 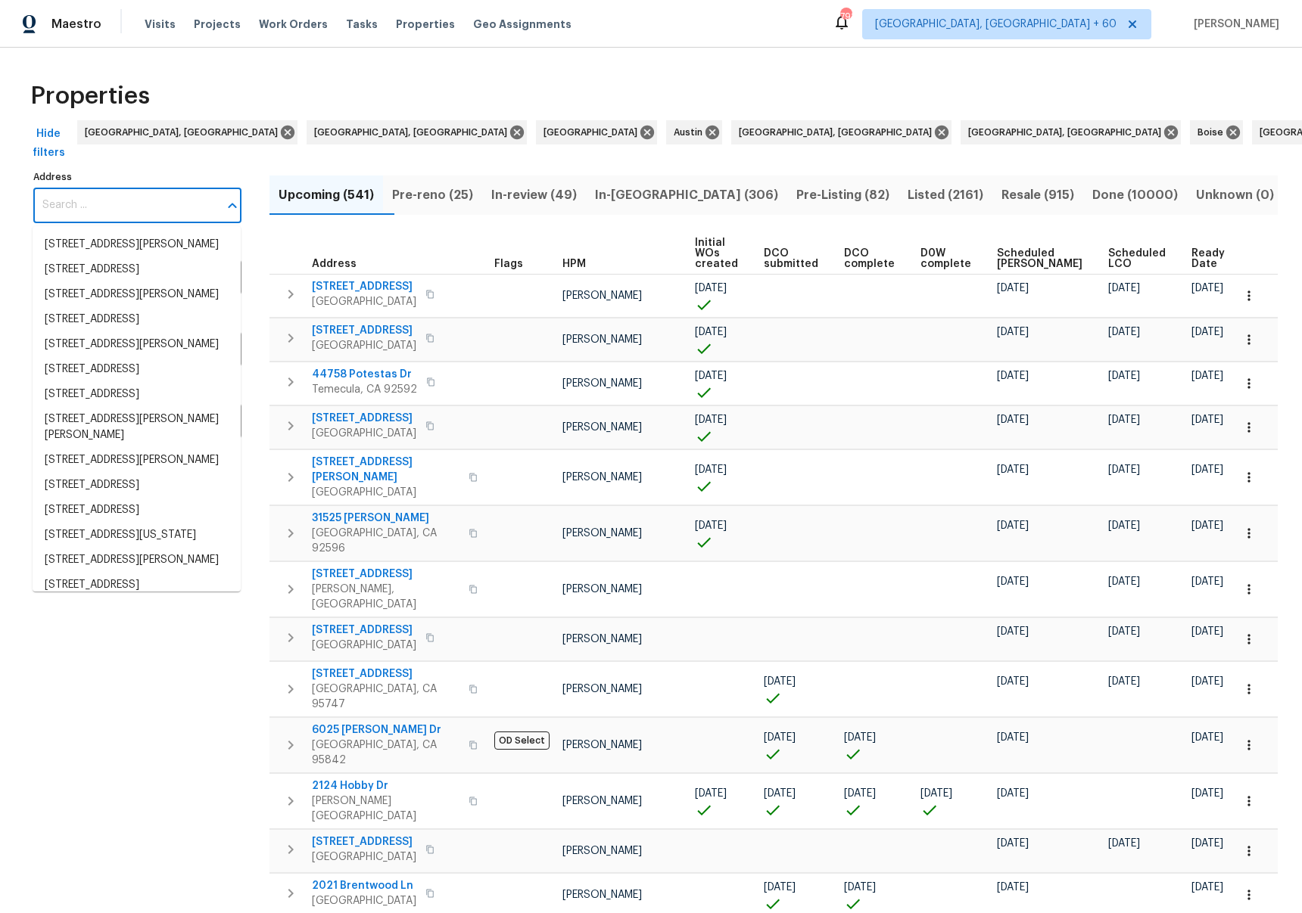 What do you see at coordinates (574, 264) in the screenshot?
I see `span: HPM` at bounding box center [574, 264].